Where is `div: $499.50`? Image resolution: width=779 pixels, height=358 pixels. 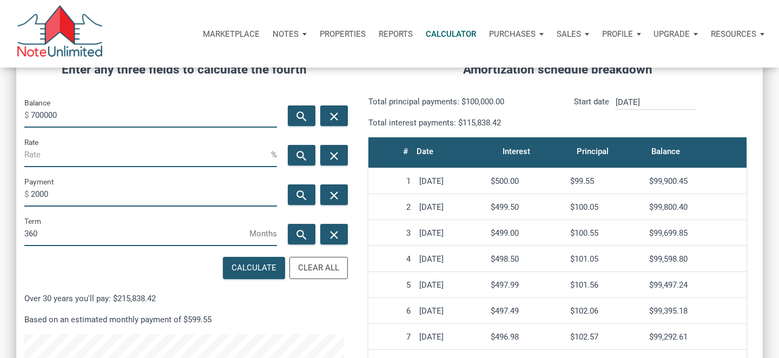 div: $499.50 is located at coordinates (526, 207).